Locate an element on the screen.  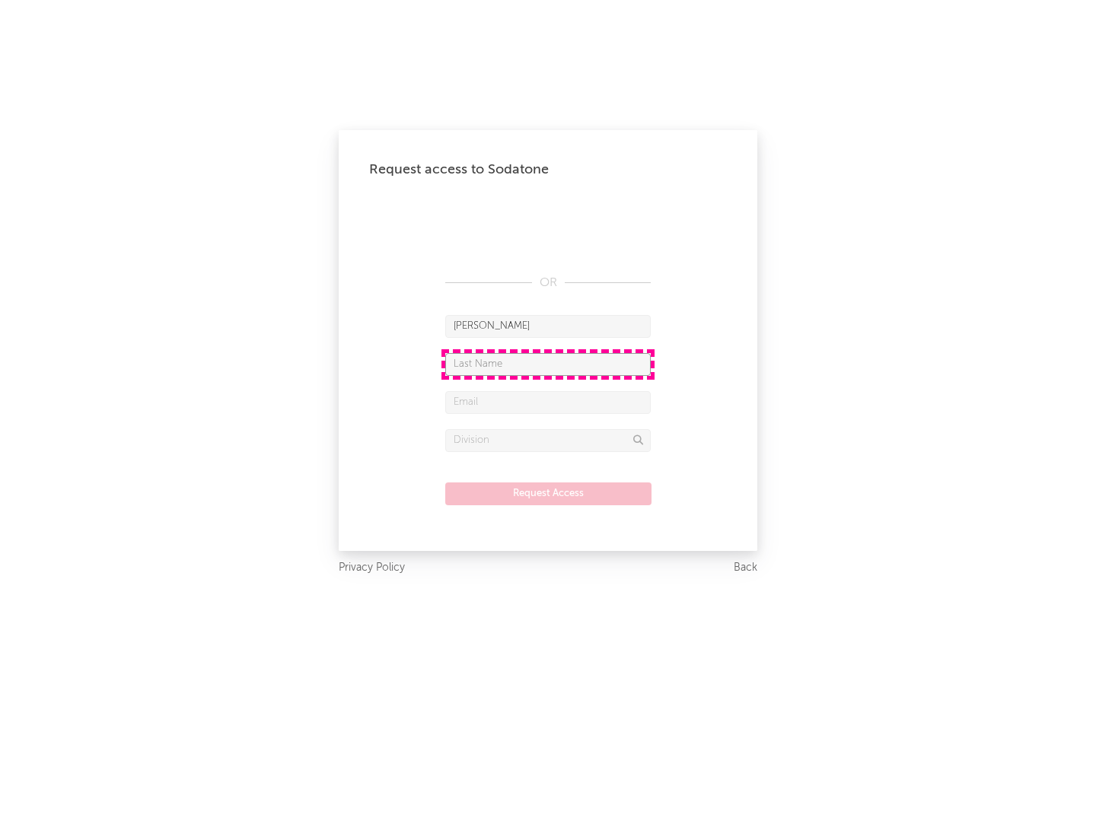
div: OR is located at coordinates (548, 283).